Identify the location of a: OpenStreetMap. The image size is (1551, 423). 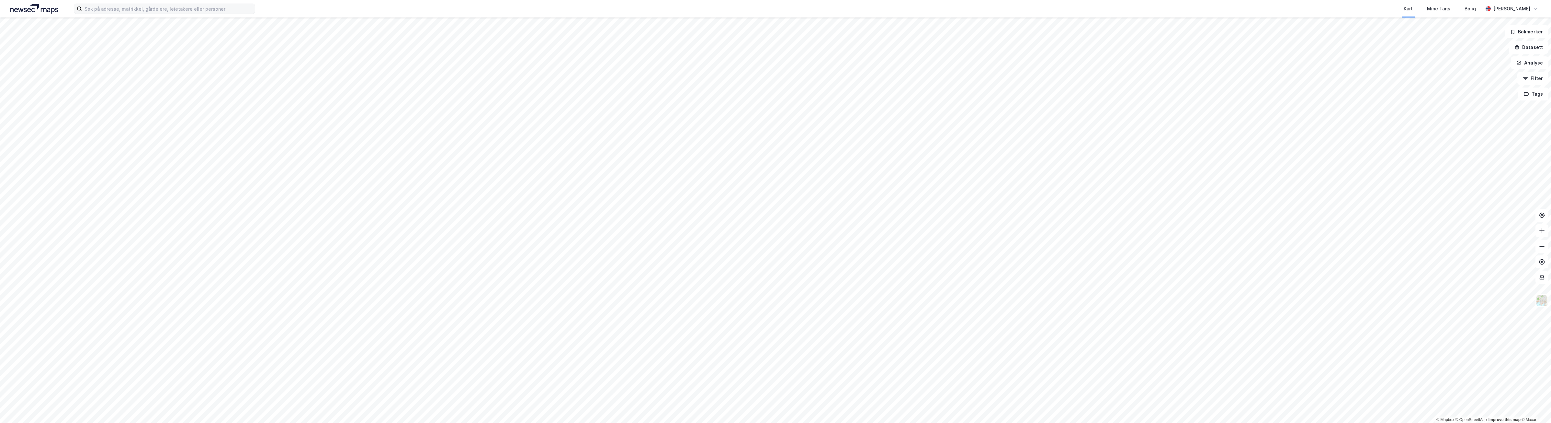
(1471, 419).